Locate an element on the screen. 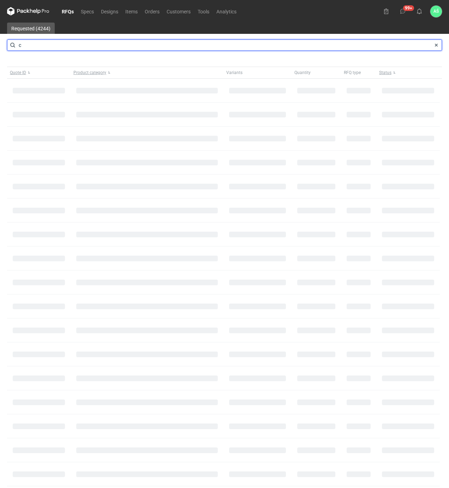 The width and height of the screenshot is (449, 488). button: Quote ID is located at coordinates (39, 73).